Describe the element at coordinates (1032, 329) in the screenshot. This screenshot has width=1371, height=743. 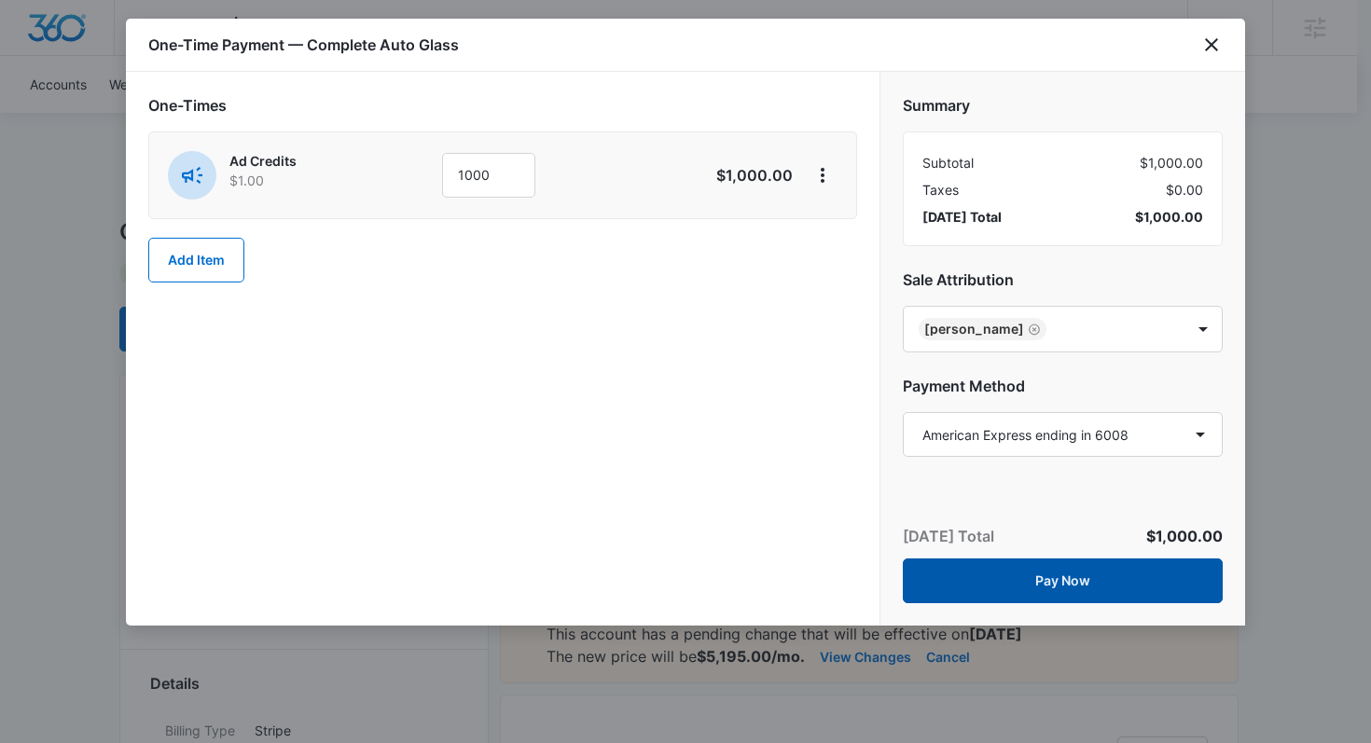
I see `div: Remove Brooke Poulson` at that location.